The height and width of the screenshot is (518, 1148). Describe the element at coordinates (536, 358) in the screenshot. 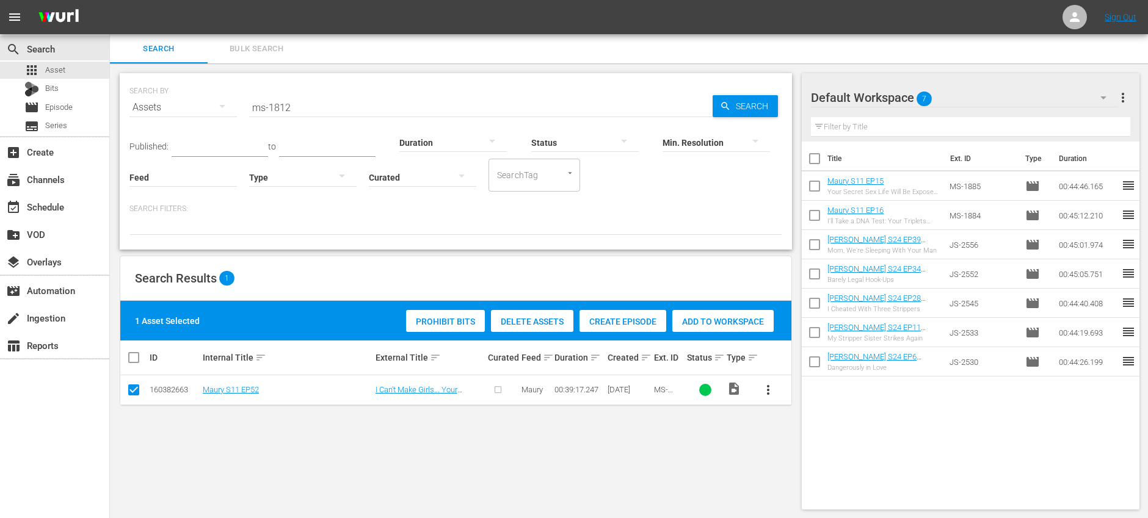

I see `div: Feed` at that location.